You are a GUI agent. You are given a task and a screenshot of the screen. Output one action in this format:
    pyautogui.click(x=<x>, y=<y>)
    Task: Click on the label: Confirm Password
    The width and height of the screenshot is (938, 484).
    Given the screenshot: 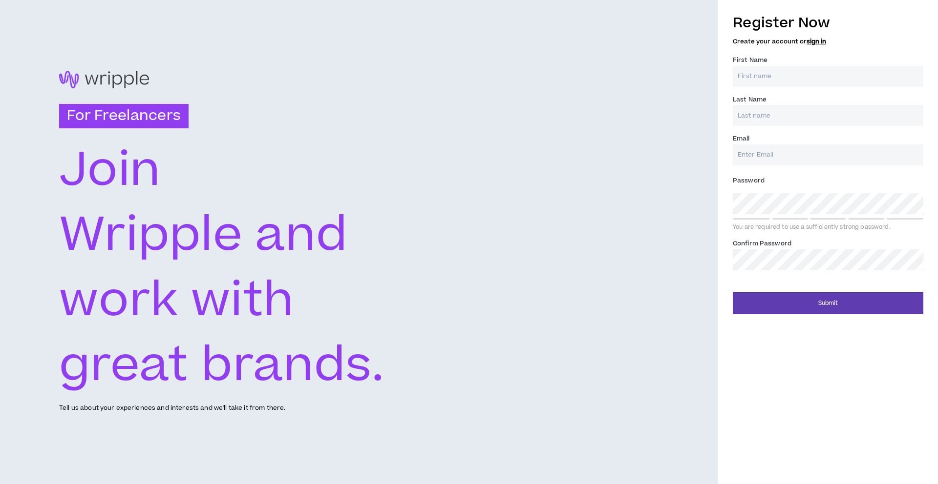 What is the action you would take?
    pyautogui.click(x=762, y=244)
    